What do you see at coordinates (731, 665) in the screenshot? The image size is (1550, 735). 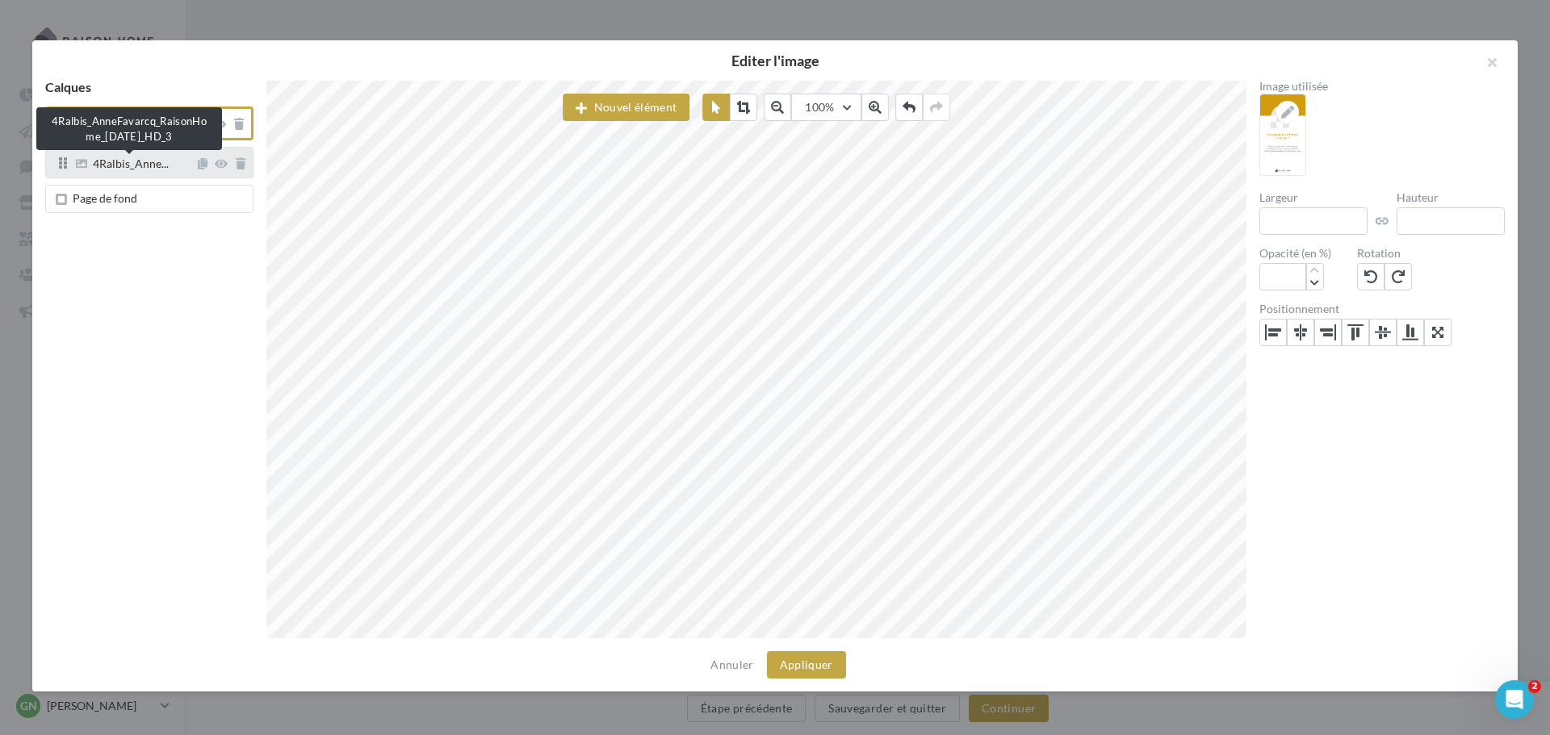 I see `button: Annuler` at bounding box center [731, 665].